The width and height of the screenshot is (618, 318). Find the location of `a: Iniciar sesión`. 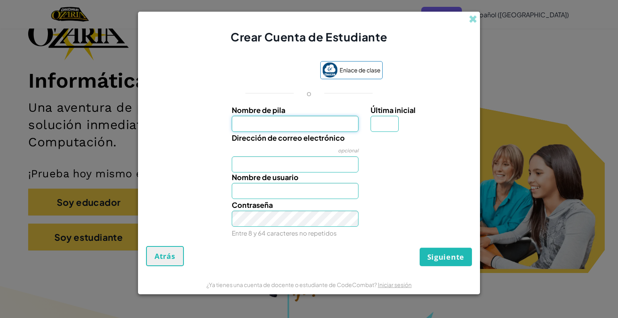

a: Iniciar sesión is located at coordinates (395, 285).